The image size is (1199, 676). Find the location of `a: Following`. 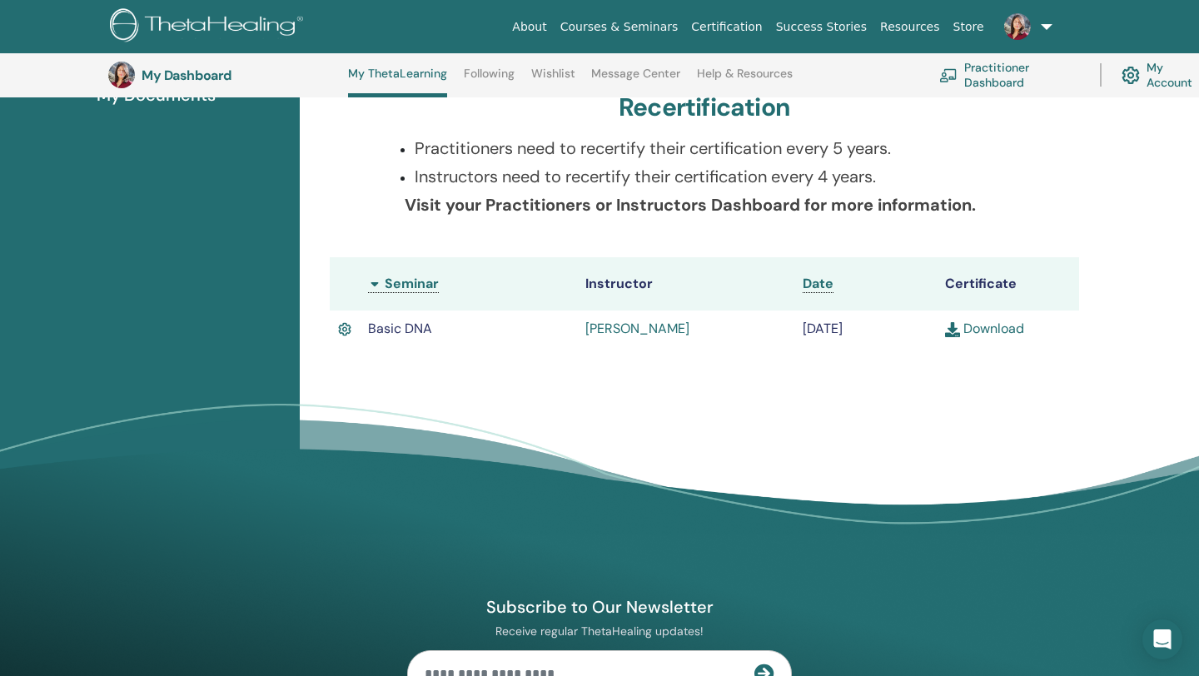

a: Following is located at coordinates (489, 80).